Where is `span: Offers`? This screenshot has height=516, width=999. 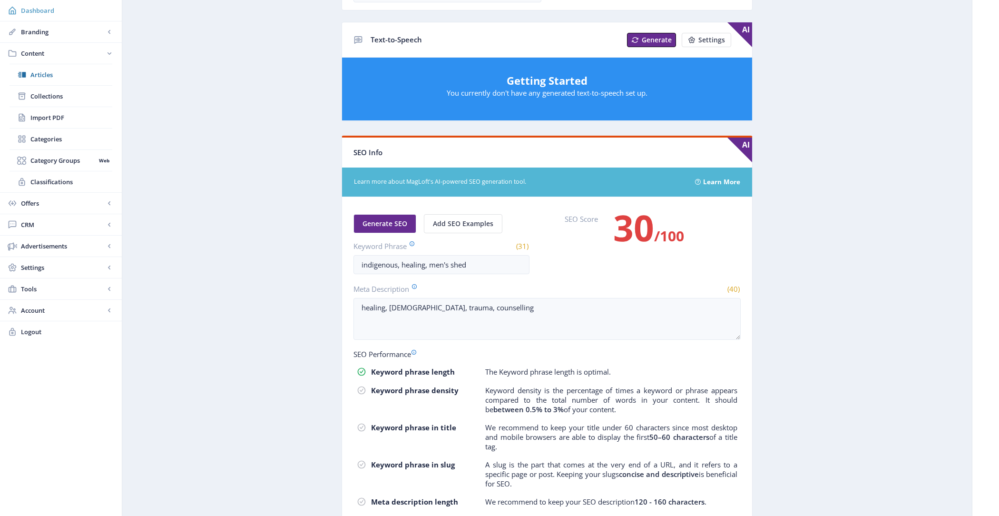 span: Offers is located at coordinates (63, 203).